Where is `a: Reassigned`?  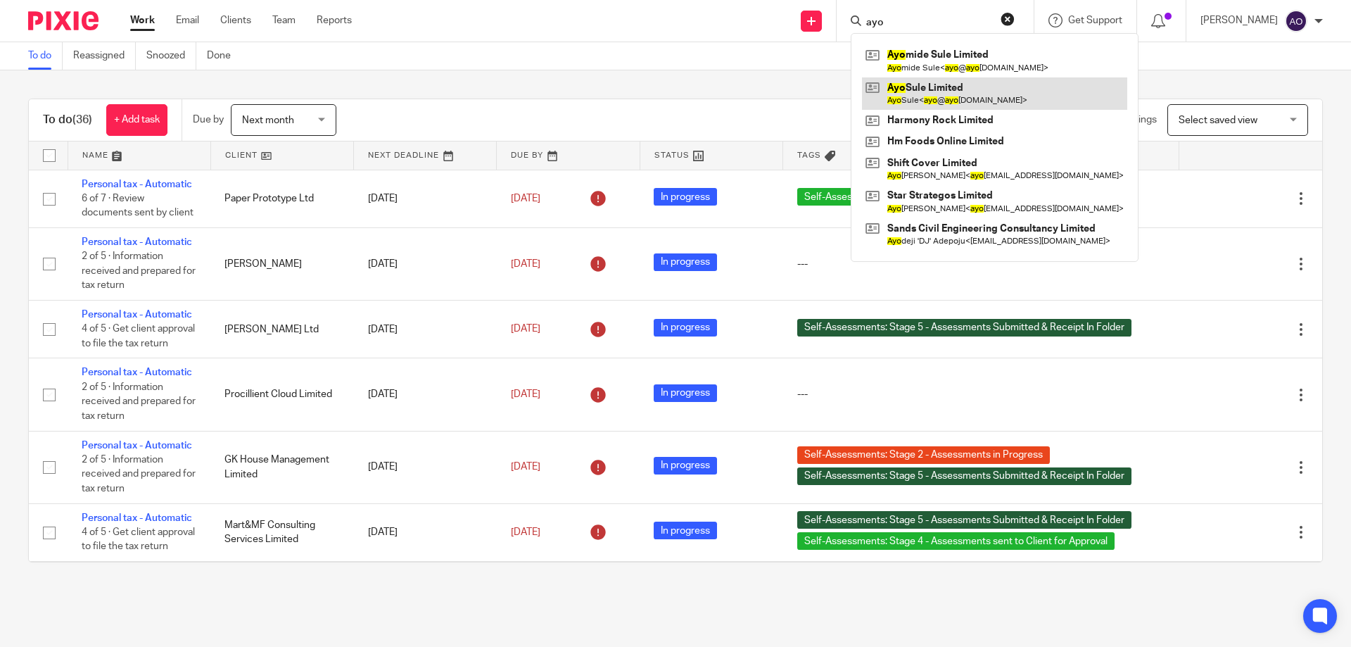
a: Reassigned is located at coordinates (104, 56).